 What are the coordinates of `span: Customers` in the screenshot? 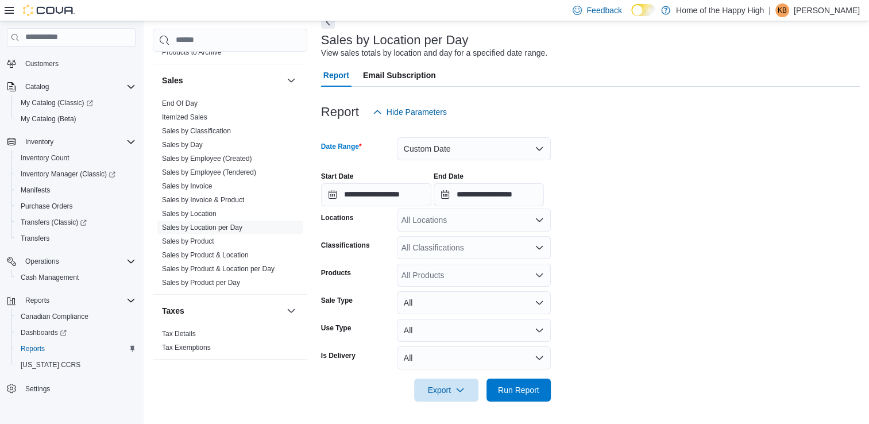 It's located at (78, 63).